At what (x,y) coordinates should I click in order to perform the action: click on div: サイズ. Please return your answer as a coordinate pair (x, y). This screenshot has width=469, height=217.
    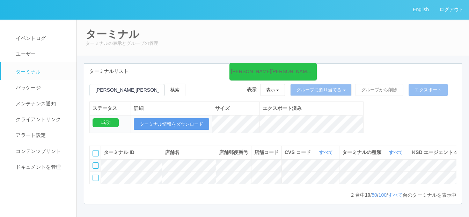
    Looking at the image, I should click on (236, 108).